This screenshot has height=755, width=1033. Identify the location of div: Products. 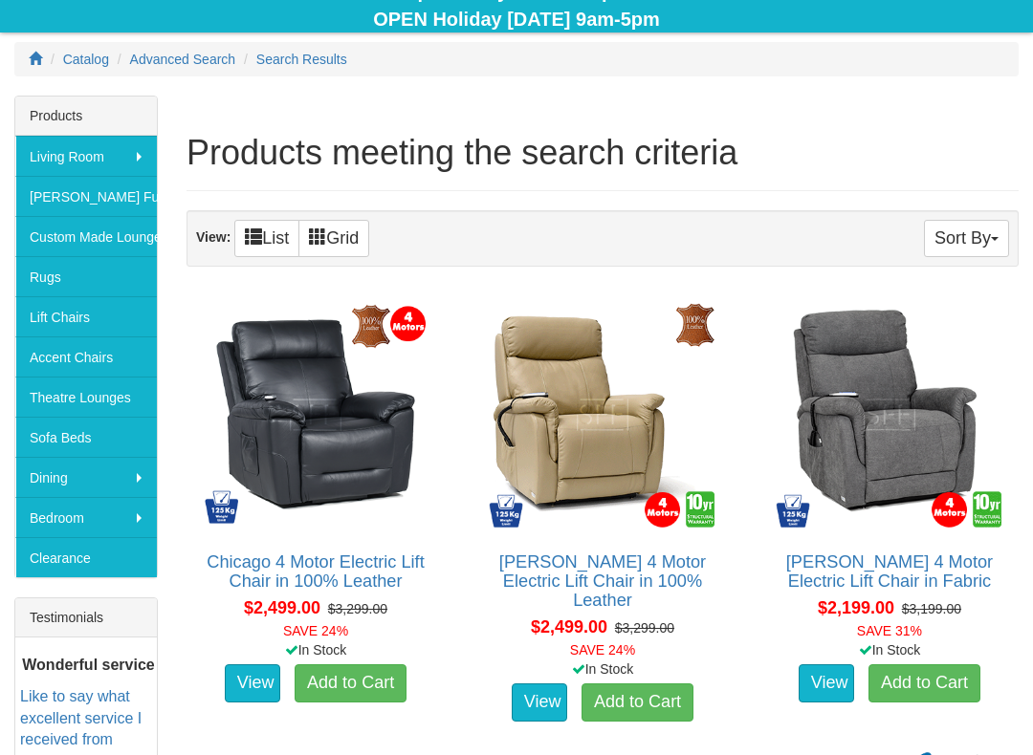
(86, 116).